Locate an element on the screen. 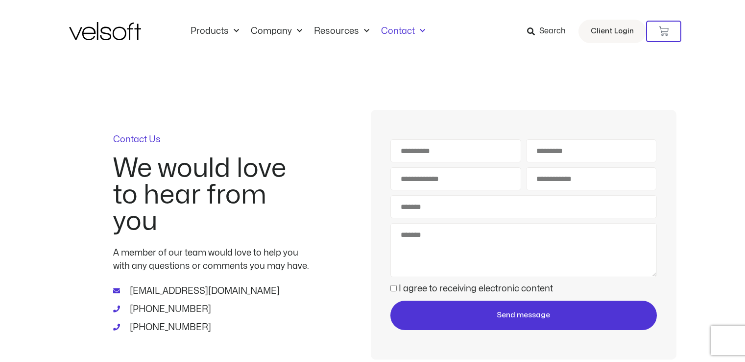  p: A member of our team would love to help you with any questions or comments you may have. is located at coordinates (211, 259).